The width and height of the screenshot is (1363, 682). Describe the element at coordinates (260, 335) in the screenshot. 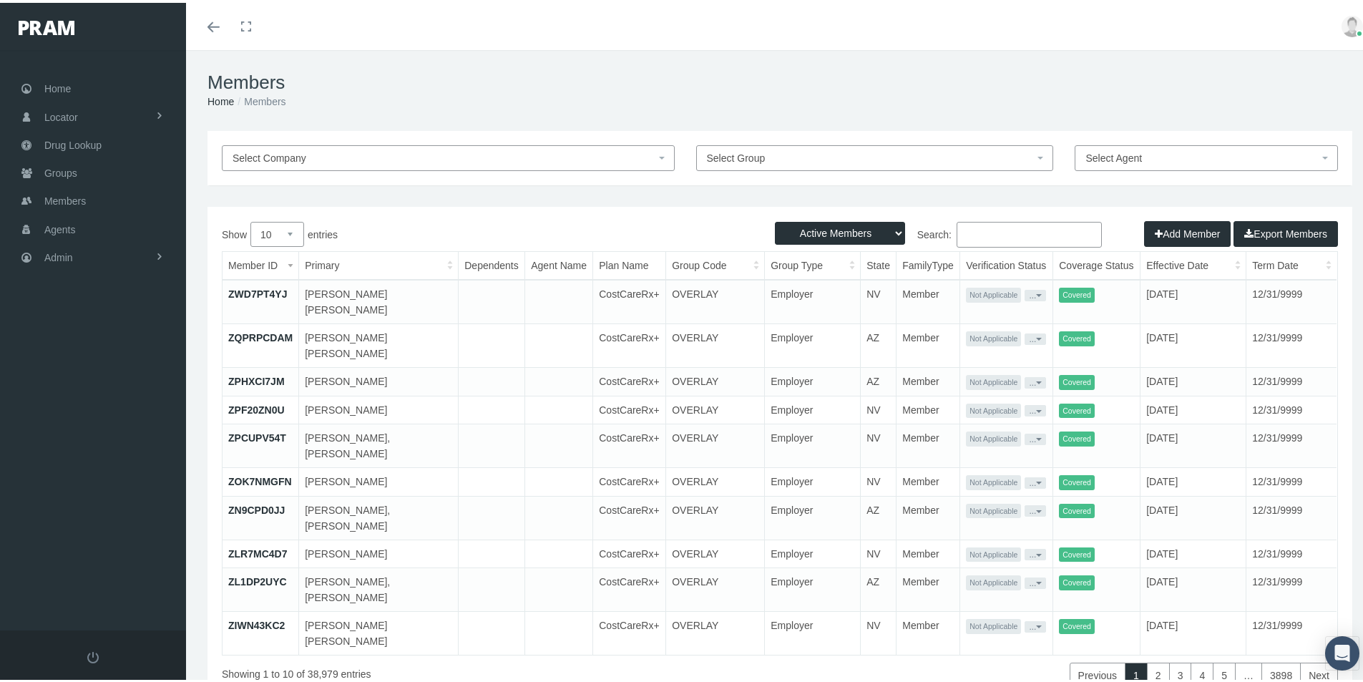

I see `a: ZQPRPCDAM` at that location.